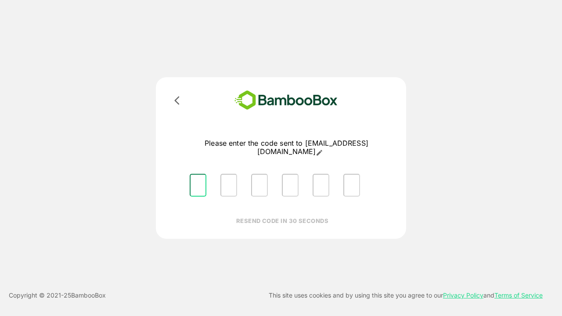  What do you see at coordinates (290, 185) in the screenshot?
I see `input: Please enter OTP character 4` at bounding box center [290, 185].